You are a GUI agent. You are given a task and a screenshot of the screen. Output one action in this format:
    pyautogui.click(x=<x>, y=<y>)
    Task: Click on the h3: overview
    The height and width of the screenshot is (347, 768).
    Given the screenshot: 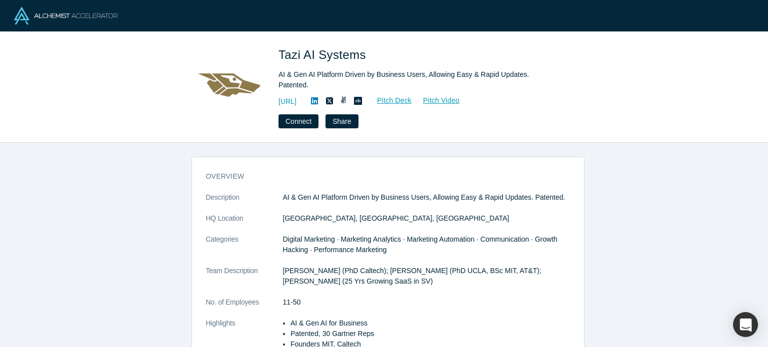 What is the action you would take?
    pyautogui.click(x=381, y=176)
    